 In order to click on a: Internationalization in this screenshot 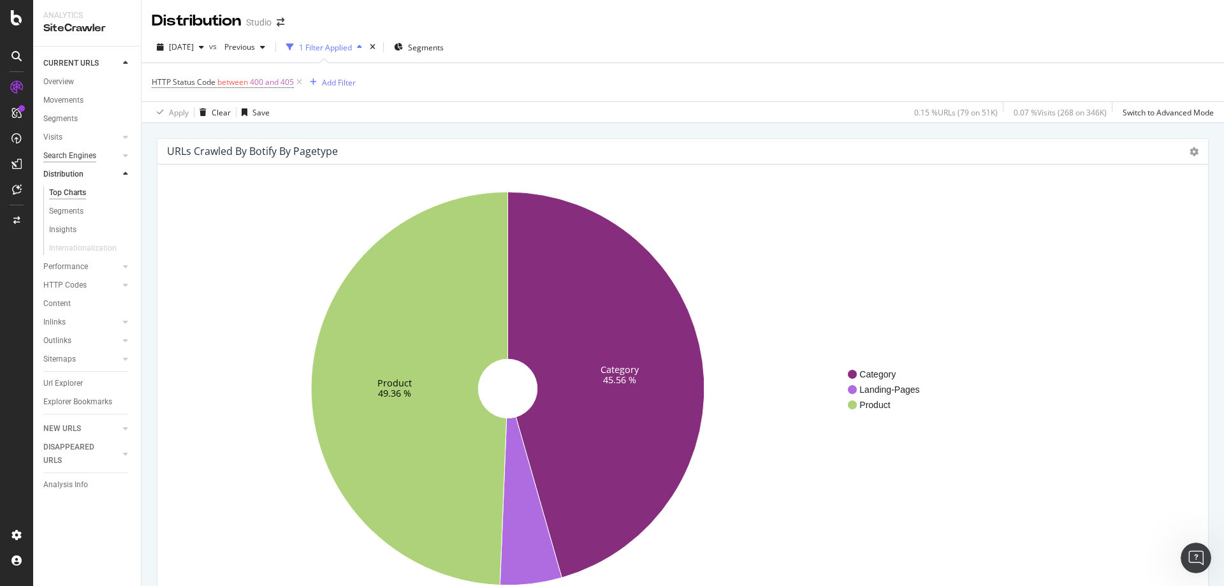, I will do `click(89, 248)`.